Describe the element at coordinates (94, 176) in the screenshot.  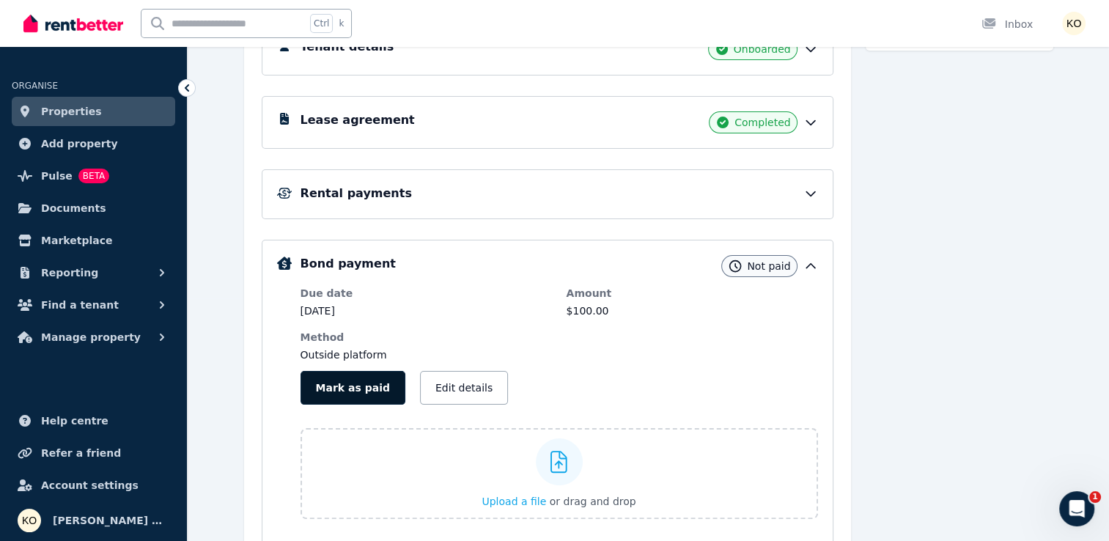
I see `span: BETA` at that location.